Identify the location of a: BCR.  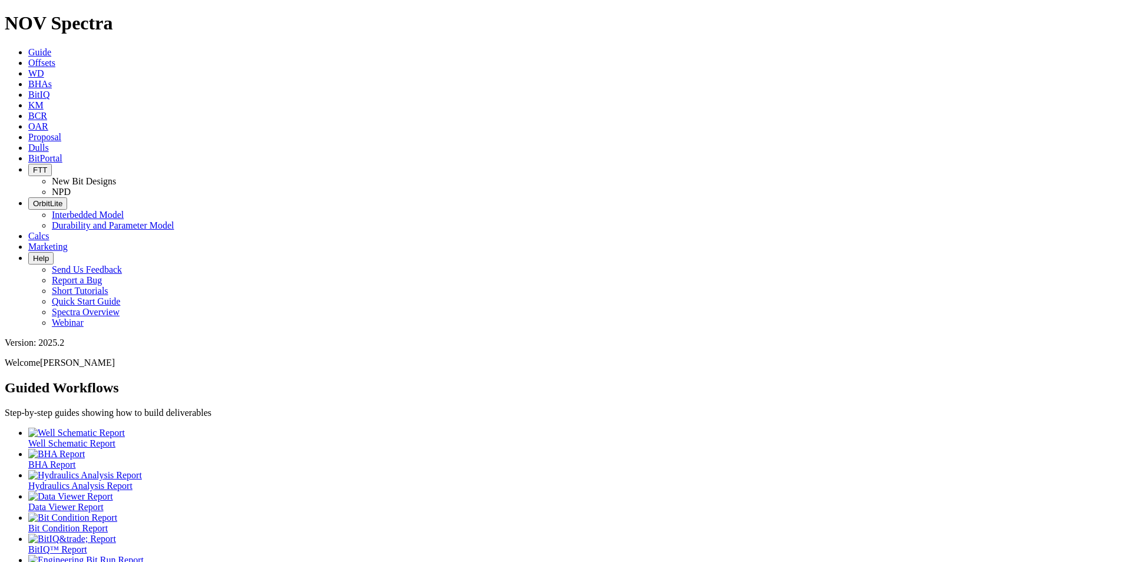
(38, 115).